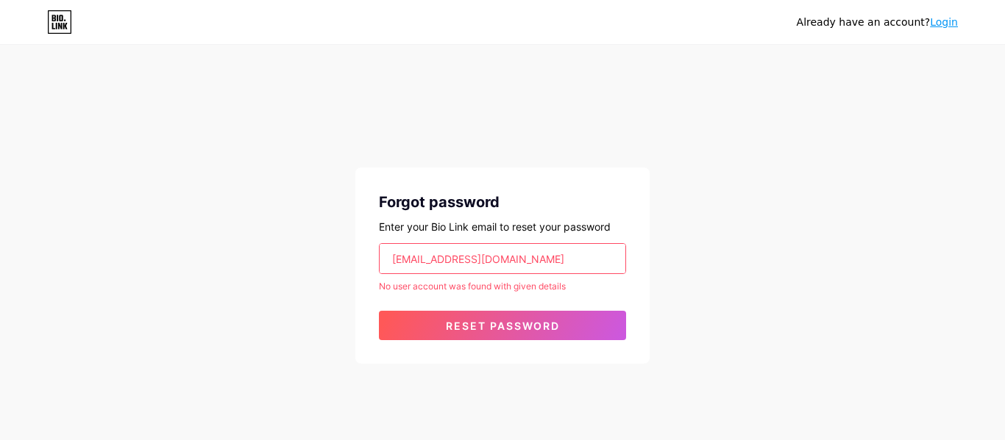 The width and height of the screenshot is (1005, 440). What do you see at coordinates (502, 287) in the screenshot?
I see `div: No user account was found with given details` at bounding box center [502, 287].